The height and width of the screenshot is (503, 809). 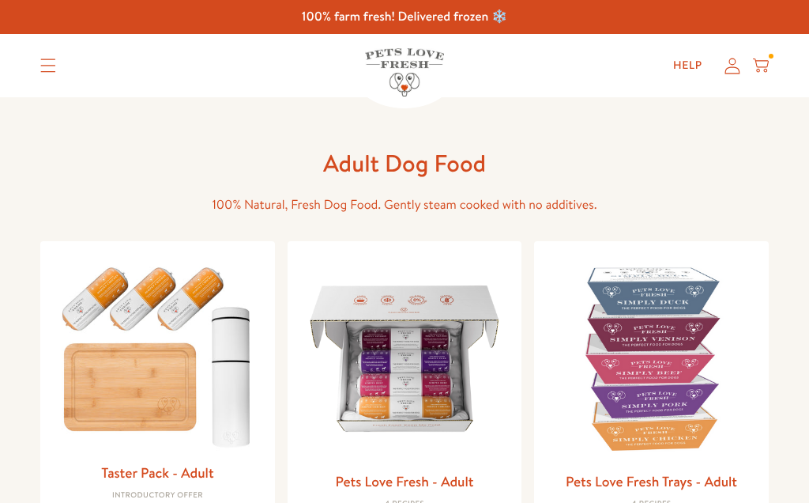 What do you see at coordinates (404, 205) in the screenshot?
I see `span: 100% Natural, Fresh Dog Food. Gently steam cooked with no additives.` at bounding box center [404, 205].